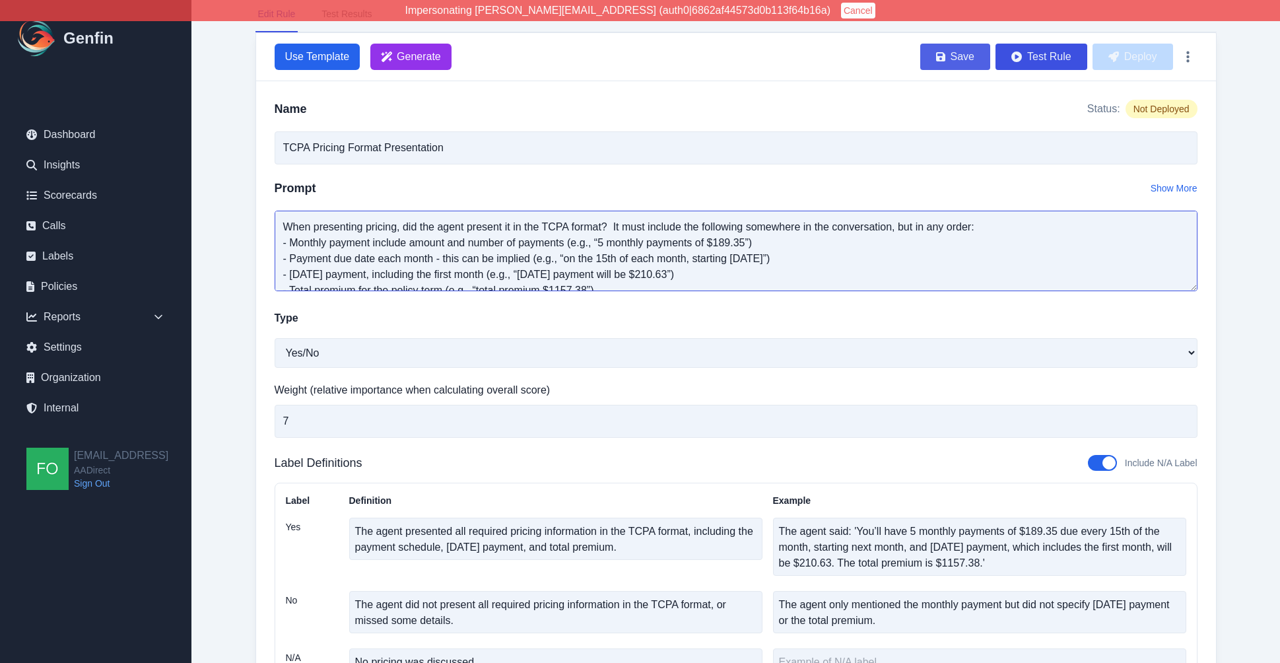  Describe the element at coordinates (96, 135) in the screenshot. I see `a: Dashboard` at that location.